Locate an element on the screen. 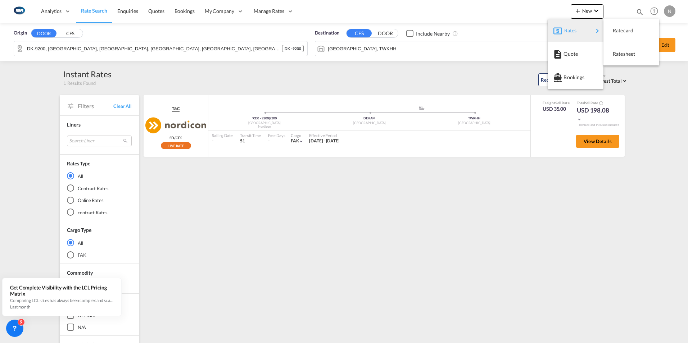  span: Bookings is located at coordinates (567, 77).